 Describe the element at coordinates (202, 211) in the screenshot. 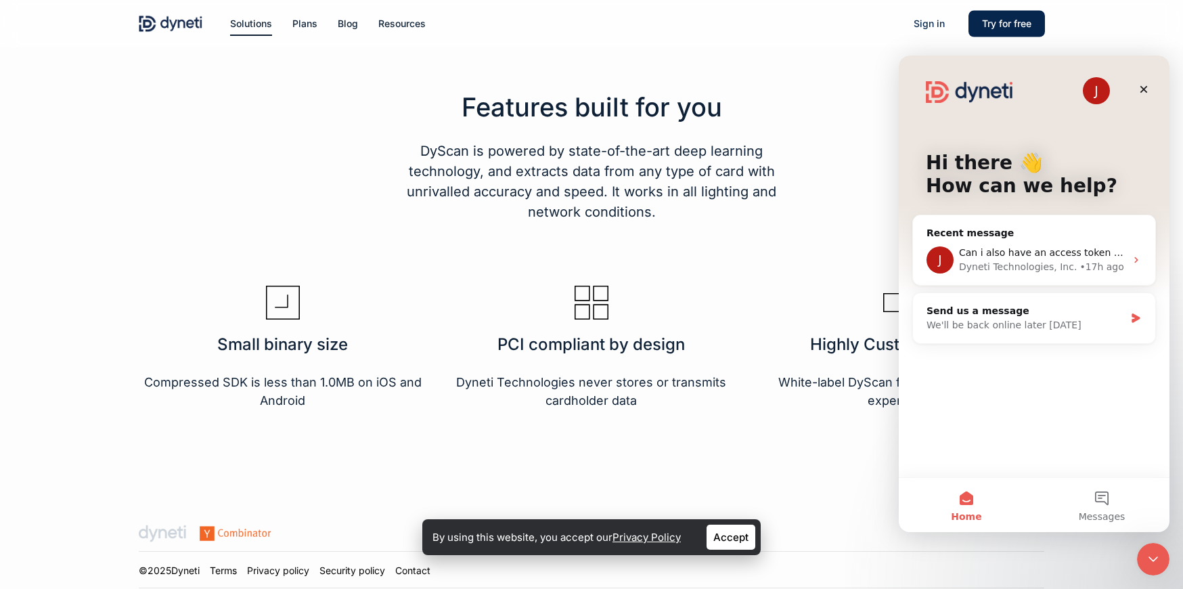

I see `div: • 17h ago` at that location.